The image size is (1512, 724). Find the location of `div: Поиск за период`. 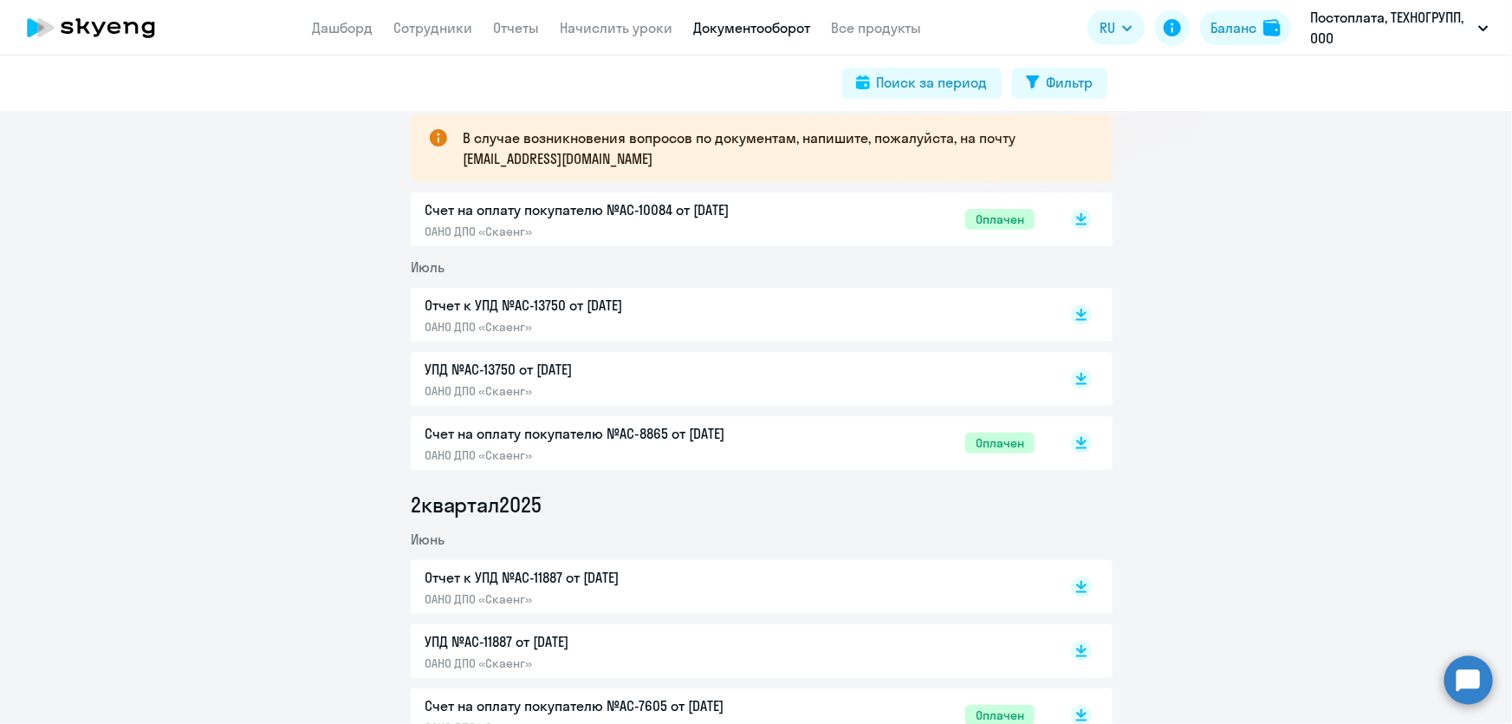

div: Поиск за период is located at coordinates (932, 82).